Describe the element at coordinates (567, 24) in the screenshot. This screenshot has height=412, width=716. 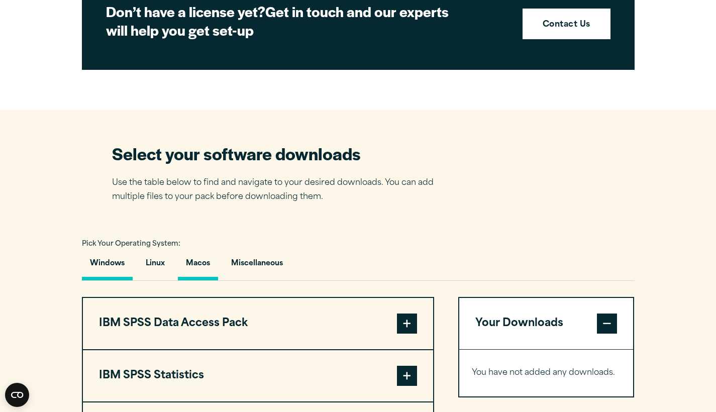
I see `a: Contact Us` at that location.